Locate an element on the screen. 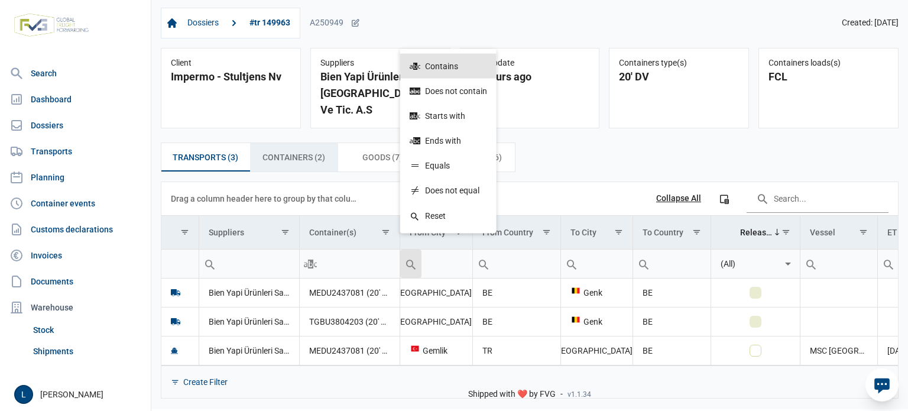 Image resolution: width=908 pixels, height=411 pixels. div: Create Filter is located at coordinates (205, 382).